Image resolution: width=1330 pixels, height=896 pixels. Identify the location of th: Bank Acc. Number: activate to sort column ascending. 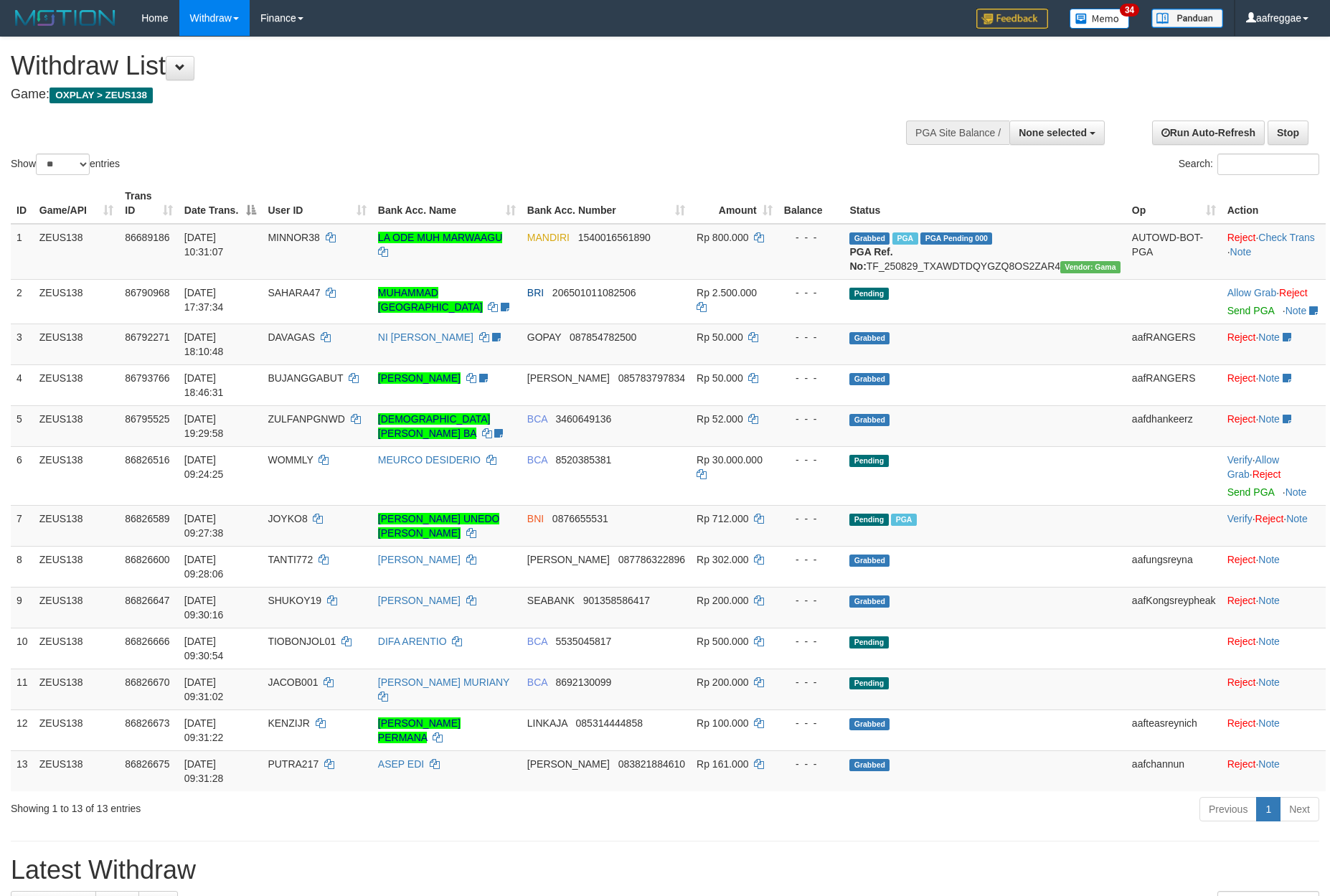
(607, 204).